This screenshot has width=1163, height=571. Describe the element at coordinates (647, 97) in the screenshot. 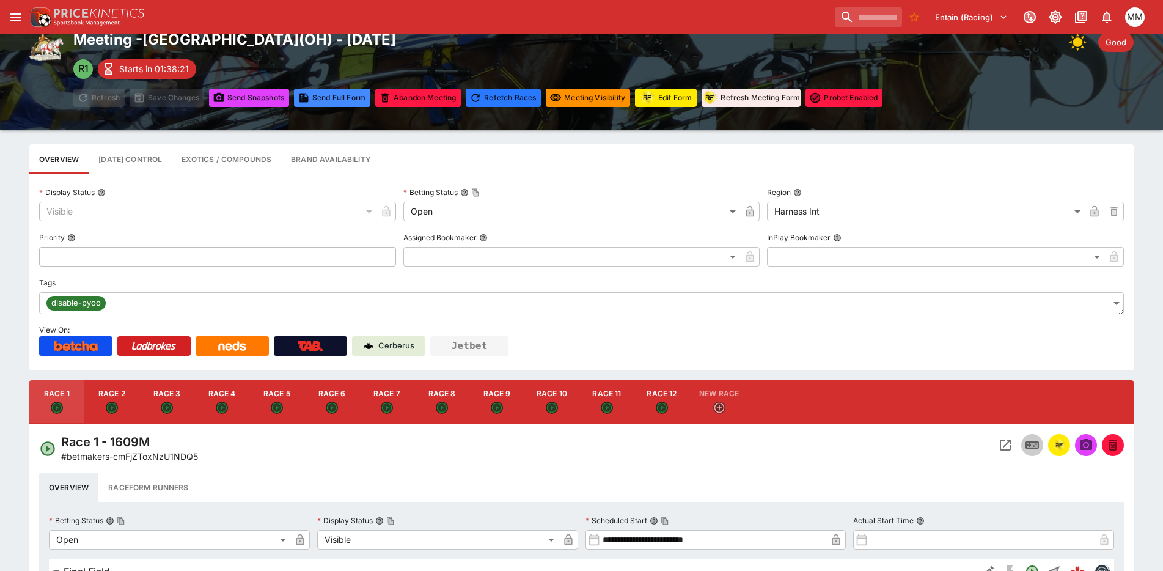

I see `img: racingform.png` at that location.